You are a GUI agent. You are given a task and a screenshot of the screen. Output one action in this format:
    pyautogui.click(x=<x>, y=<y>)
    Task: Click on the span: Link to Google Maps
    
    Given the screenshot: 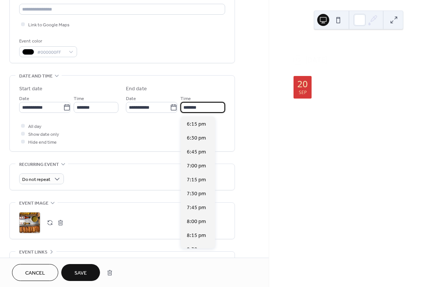 What is the action you would take?
    pyautogui.click(x=49, y=25)
    